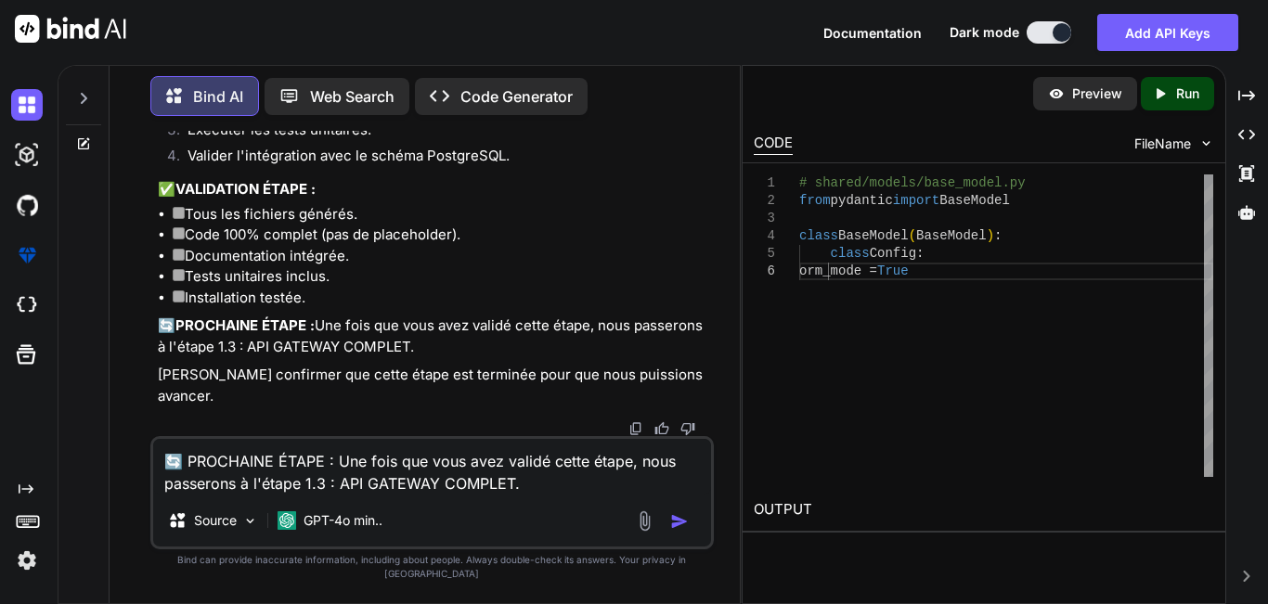  I want to click on li: Exécuter les tests unitaires., so click(441, 133).